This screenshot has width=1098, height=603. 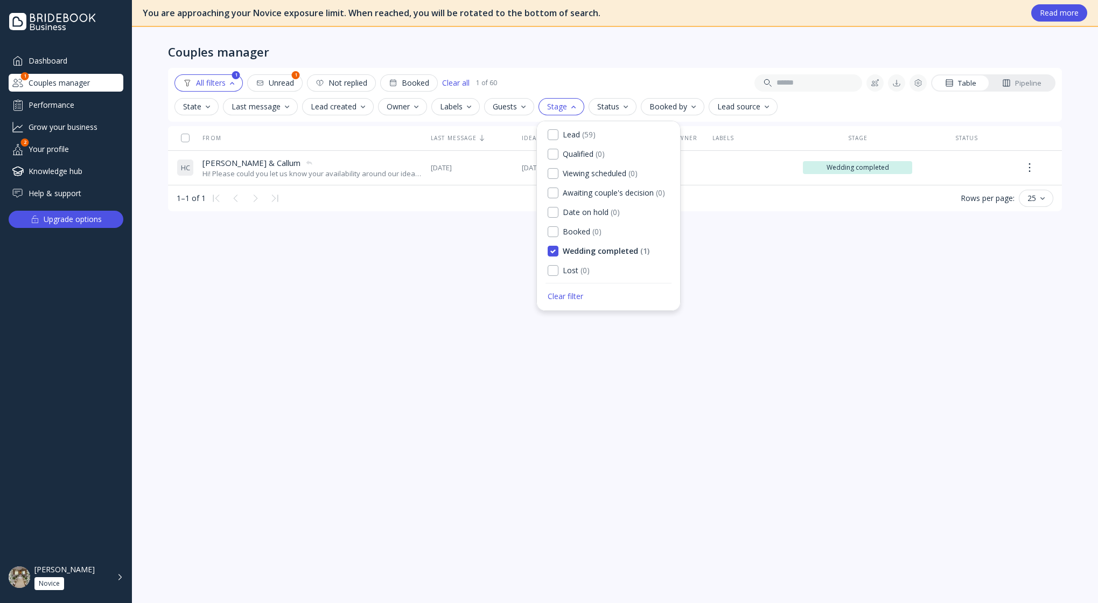 I want to click on div: 1–1 of 1, so click(x=191, y=198).